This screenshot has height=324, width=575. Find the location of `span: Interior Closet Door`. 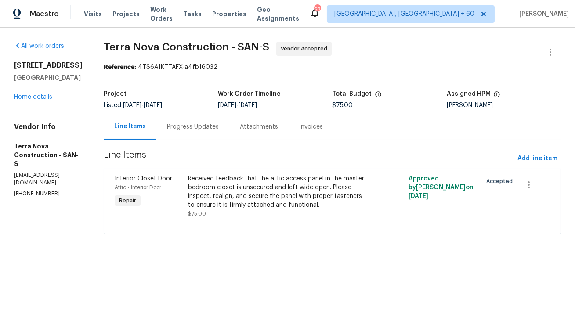

span: Interior Closet Door is located at coordinates (143, 179).